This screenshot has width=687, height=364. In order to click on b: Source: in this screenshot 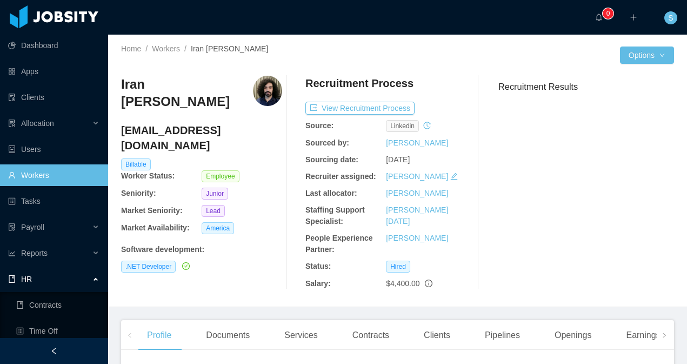, I will do `click(319, 125)`.